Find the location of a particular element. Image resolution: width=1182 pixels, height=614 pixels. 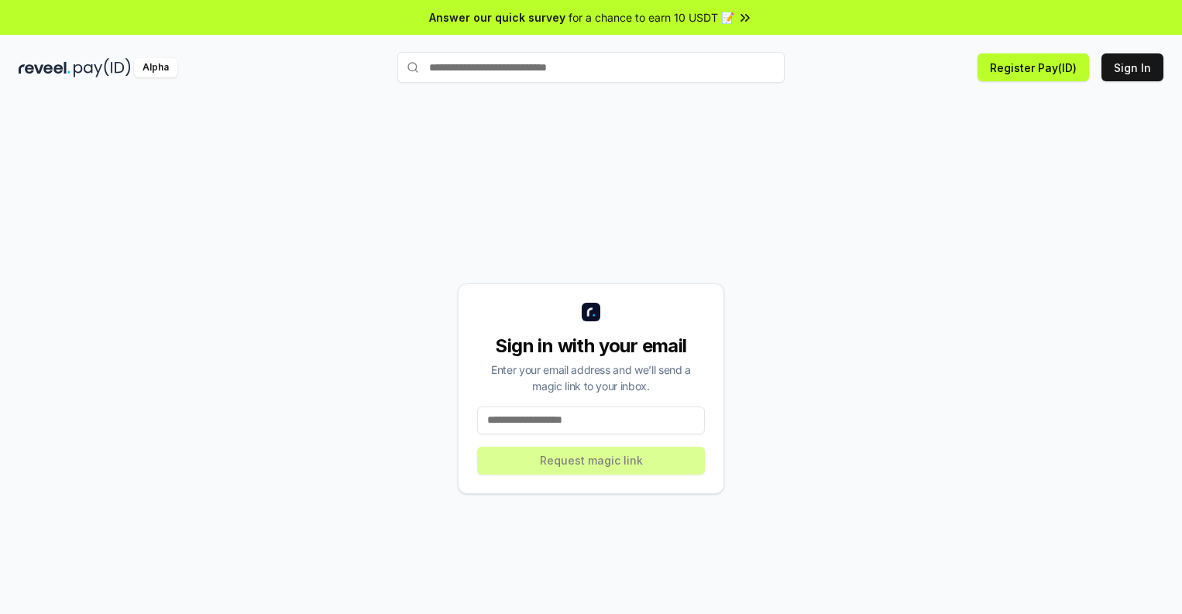

span: for a chance to earn 10 USDT 📝 is located at coordinates (651, 17).